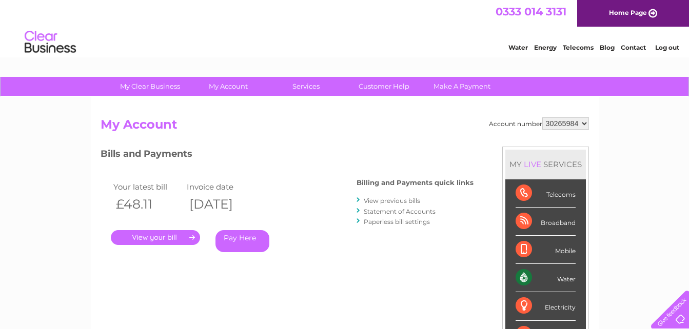  I want to click on a: Services, so click(306, 86).